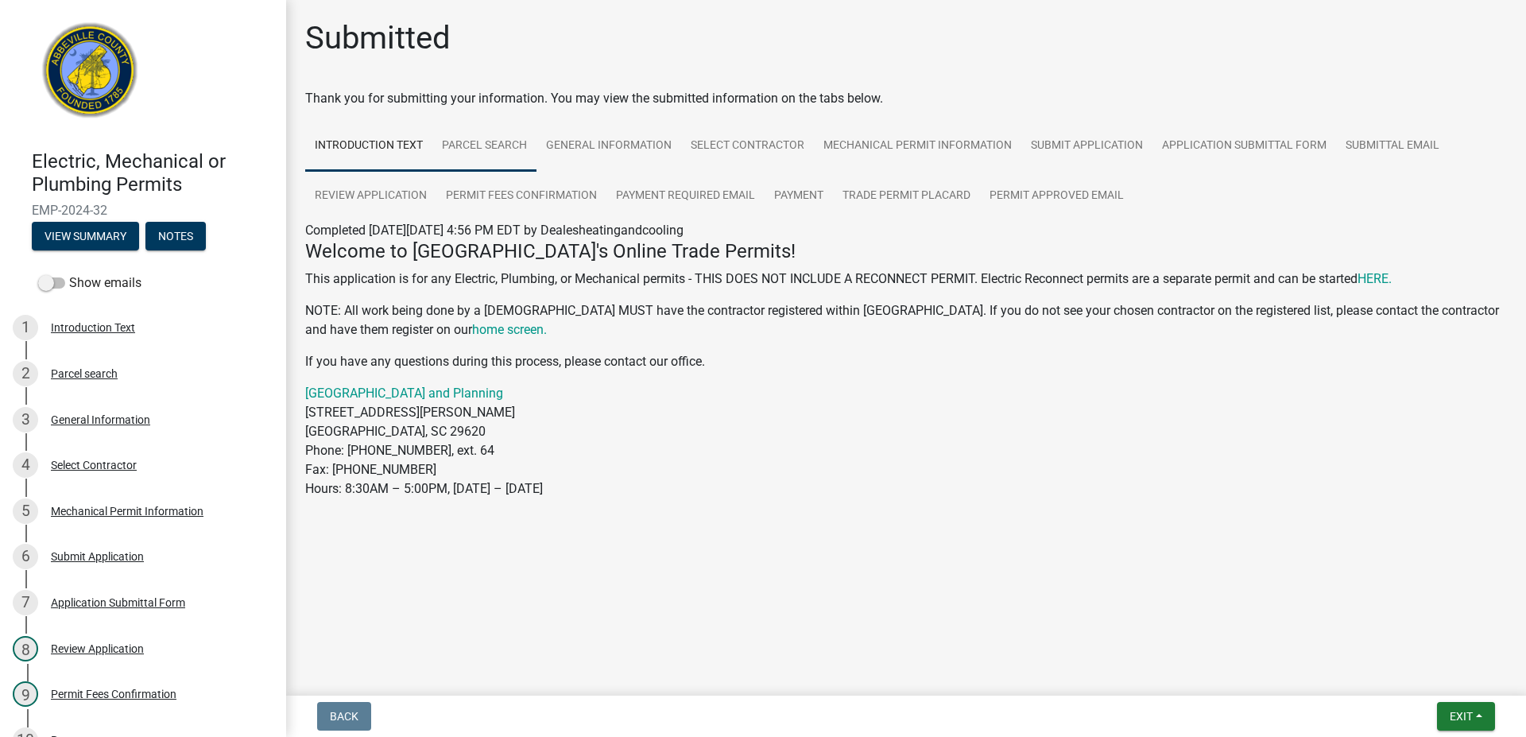 The width and height of the screenshot is (1526, 737). Describe the element at coordinates (85, 236) in the screenshot. I see `button: View Summary` at that location.